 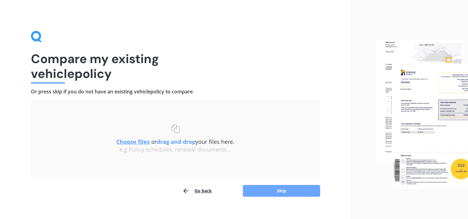 I want to click on span: or your files here., so click(x=175, y=142).